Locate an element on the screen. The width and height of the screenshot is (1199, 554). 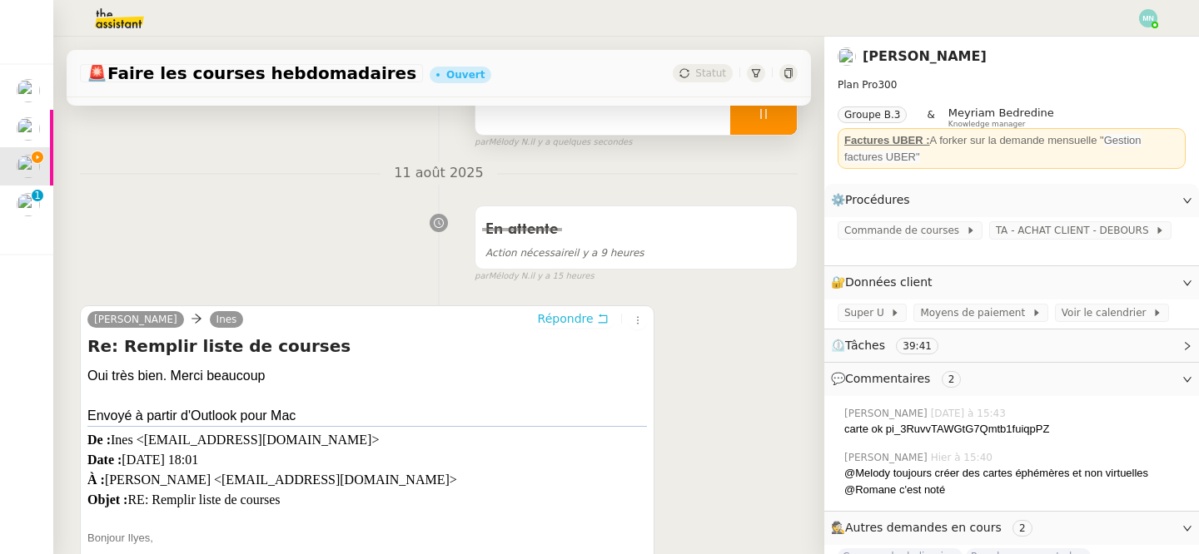
button: Répondre is located at coordinates (573, 319).